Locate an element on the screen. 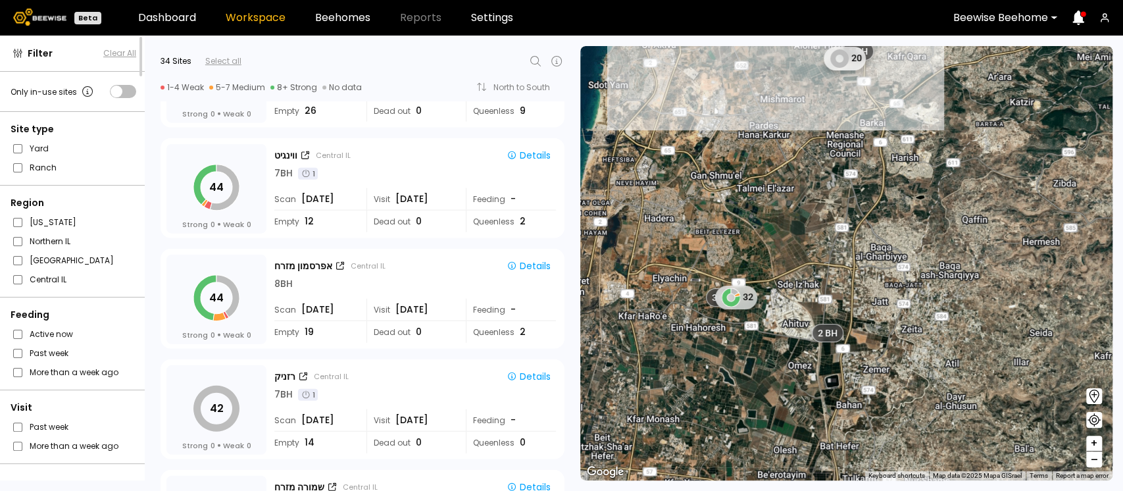 The image size is (1123, 491). a: Report a map error is located at coordinates (1082, 475).